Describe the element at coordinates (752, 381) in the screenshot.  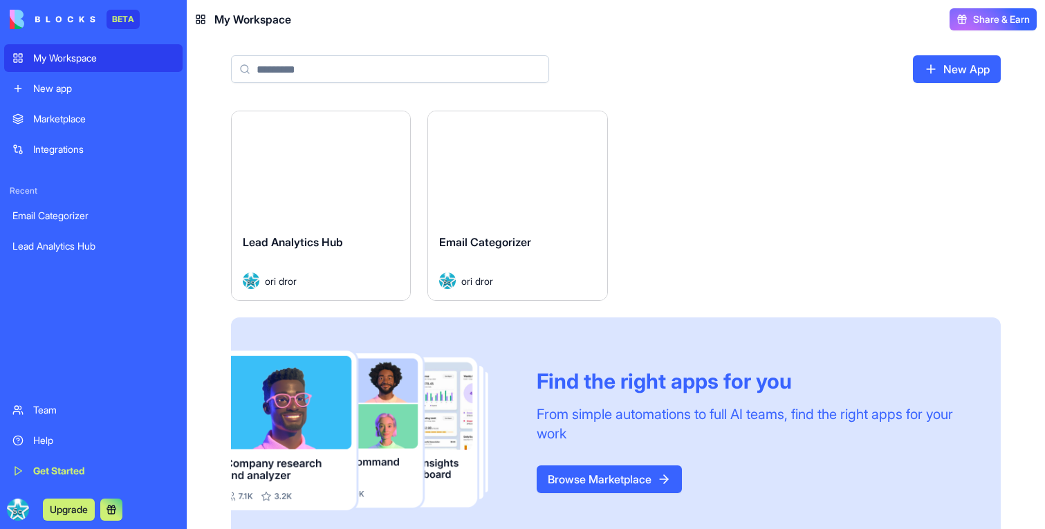
I see `div: Find the right apps for you` at that location.